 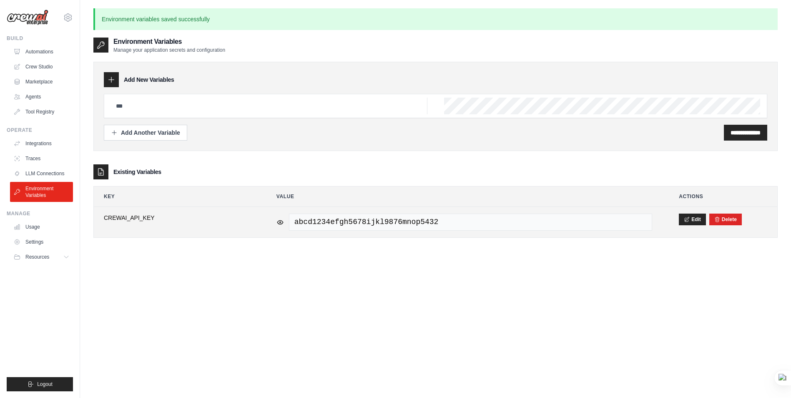 I want to click on a: Agents, so click(x=41, y=97).